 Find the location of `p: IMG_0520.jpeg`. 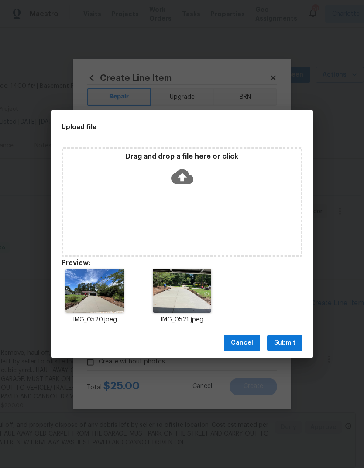

p: IMG_0520.jpeg is located at coordinates (95, 319).